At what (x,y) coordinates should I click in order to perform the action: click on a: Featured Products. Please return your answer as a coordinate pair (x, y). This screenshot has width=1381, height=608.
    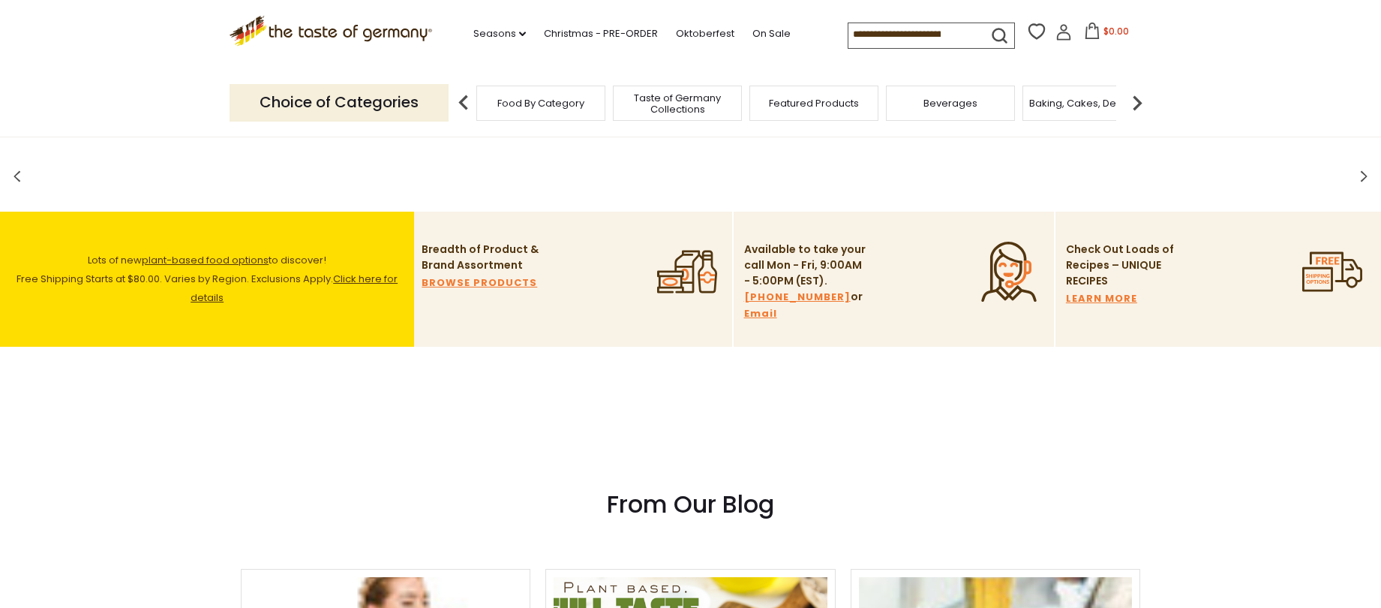
    Looking at the image, I should click on (814, 103).